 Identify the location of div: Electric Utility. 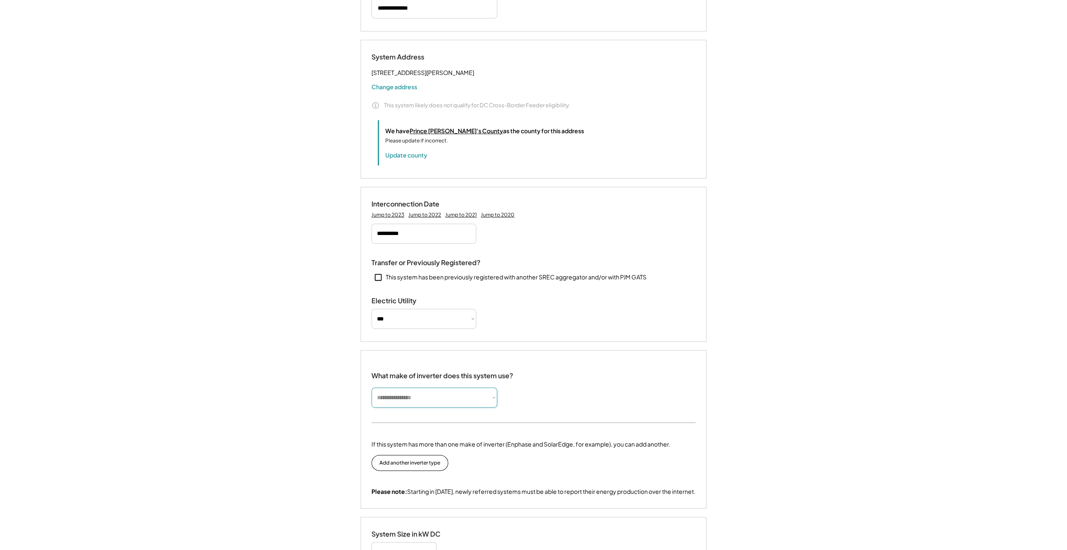
(413, 301).